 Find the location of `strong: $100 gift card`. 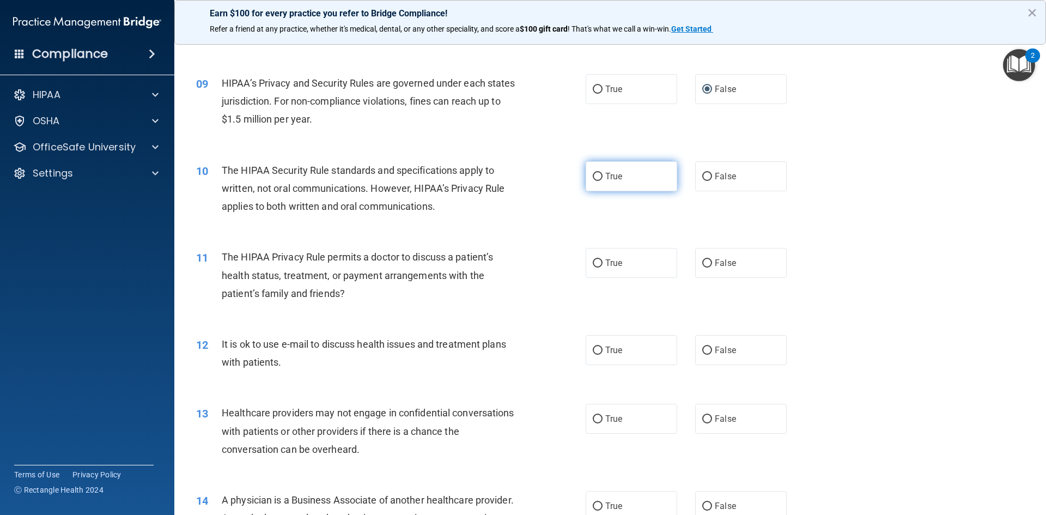

strong: $100 gift card is located at coordinates (544, 29).